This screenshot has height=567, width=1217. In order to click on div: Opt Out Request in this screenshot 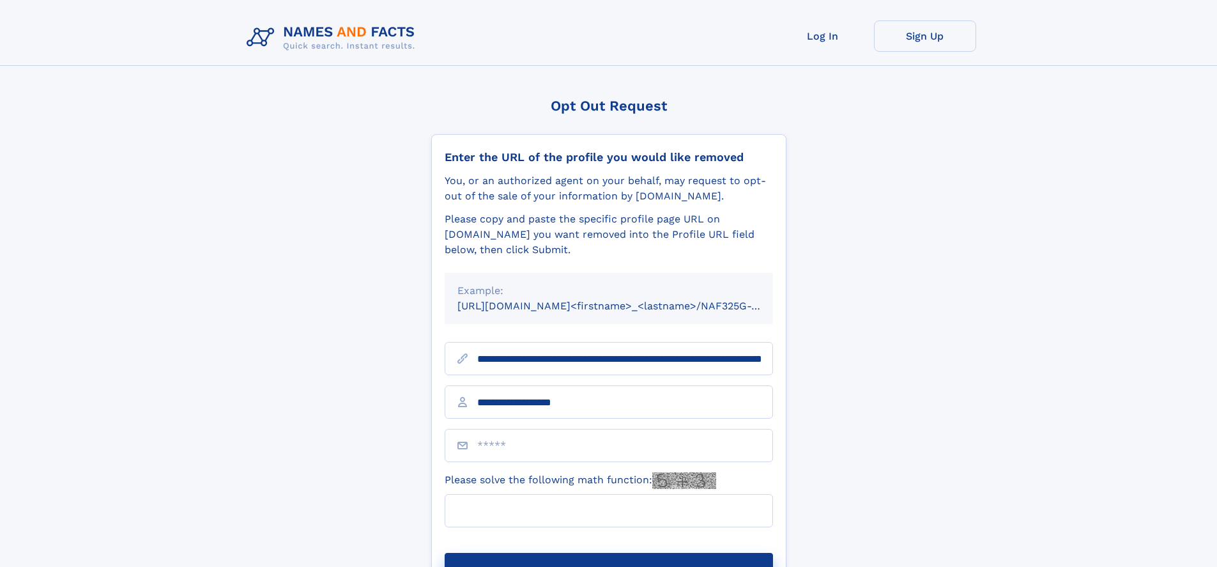, I will do `click(609, 105)`.